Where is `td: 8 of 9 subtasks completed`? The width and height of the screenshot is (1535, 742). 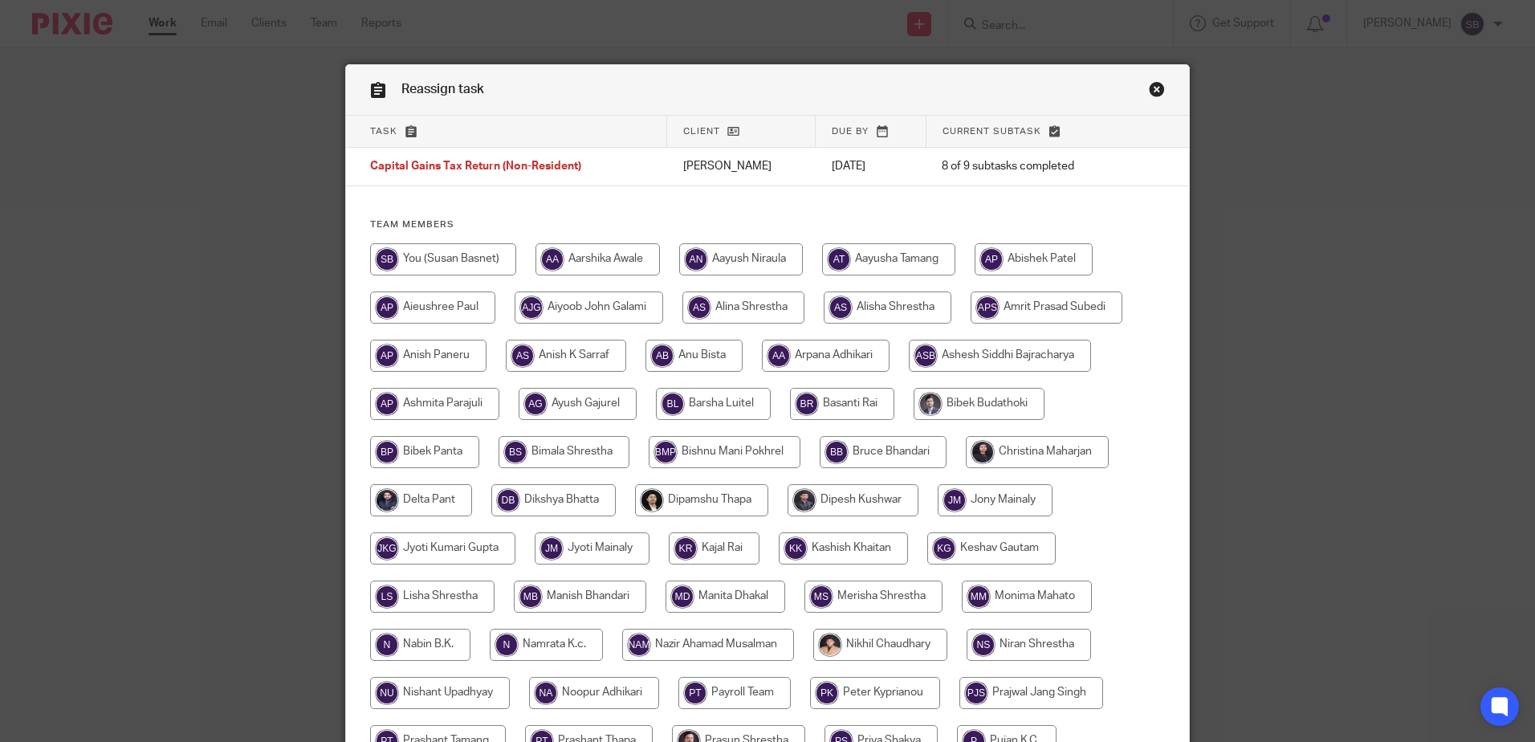
td: 8 of 9 subtasks completed is located at coordinates (1027, 167).